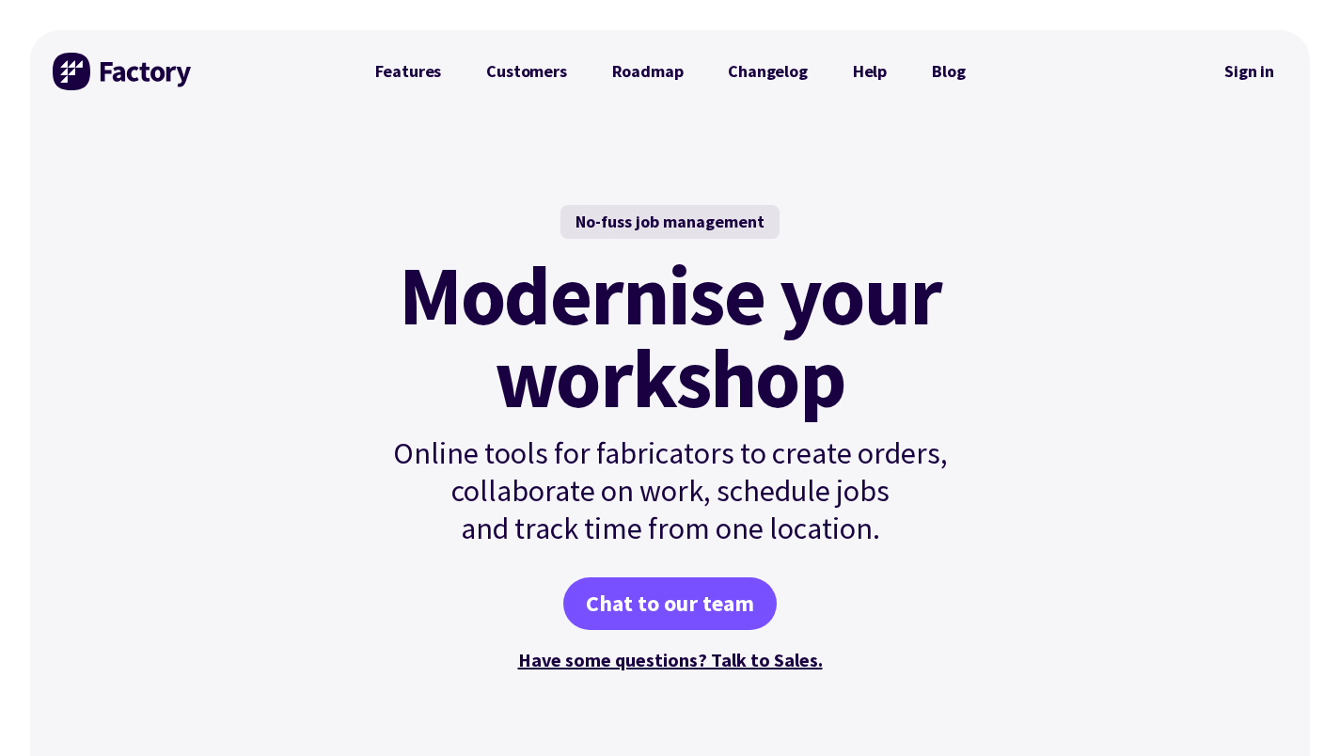  Describe the element at coordinates (669, 603) in the screenshot. I see `a: Chat to our team` at that location.